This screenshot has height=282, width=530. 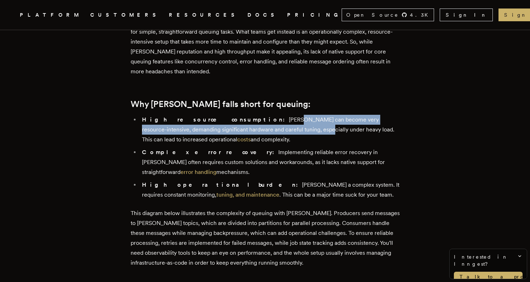 What do you see at coordinates (488, 276) in the screenshot?
I see `a: Talk to a product expert` at bounding box center [488, 276].